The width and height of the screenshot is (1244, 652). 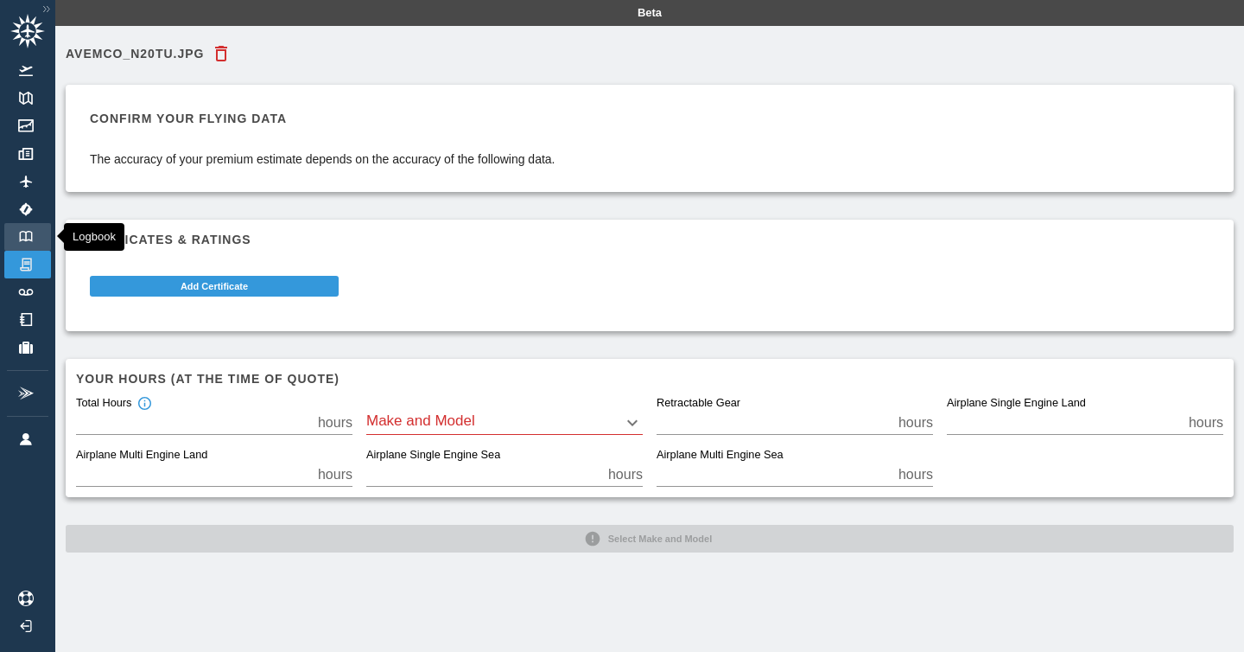 What do you see at coordinates (720, 455) in the screenshot?
I see `label: Airplane Multi Engine Sea` at bounding box center [720, 455].